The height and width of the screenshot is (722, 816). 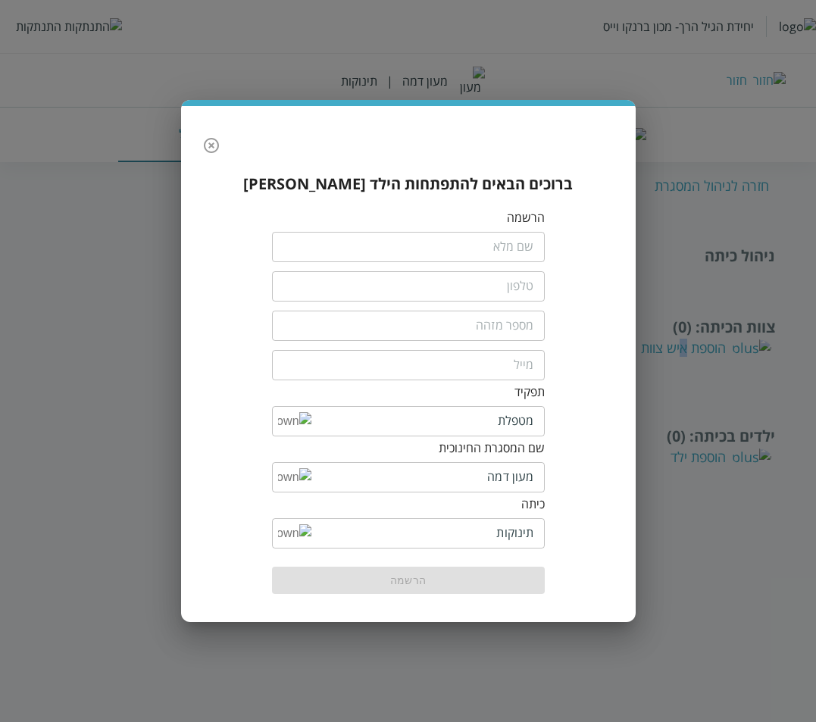 What do you see at coordinates (408, 286) in the screenshot?
I see `input: טלפון` at bounding box center [408, 286].